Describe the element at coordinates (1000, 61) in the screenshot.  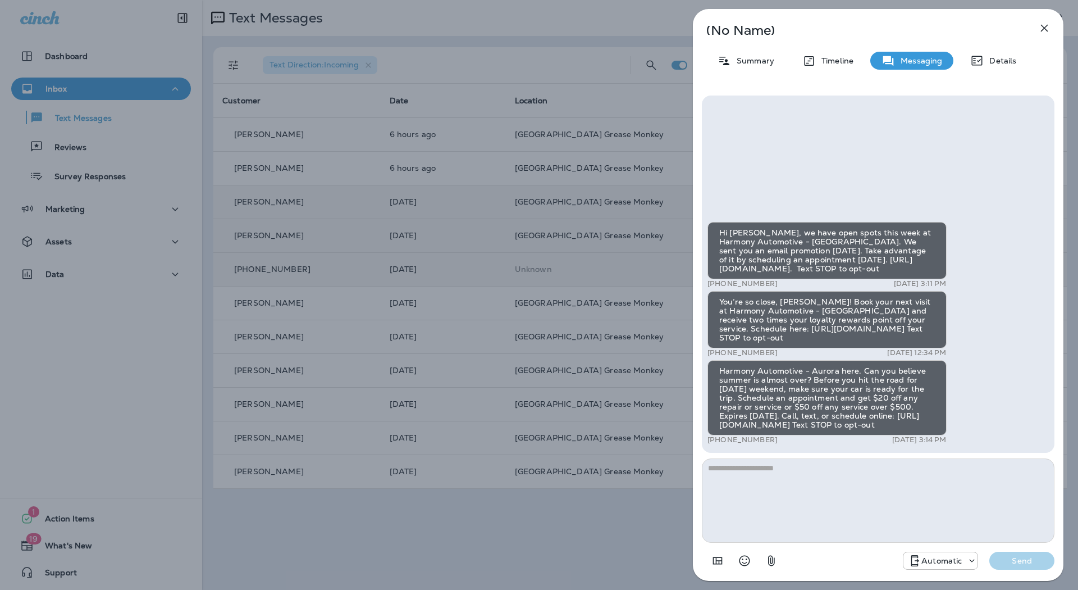
I see `p: Details` at that location.